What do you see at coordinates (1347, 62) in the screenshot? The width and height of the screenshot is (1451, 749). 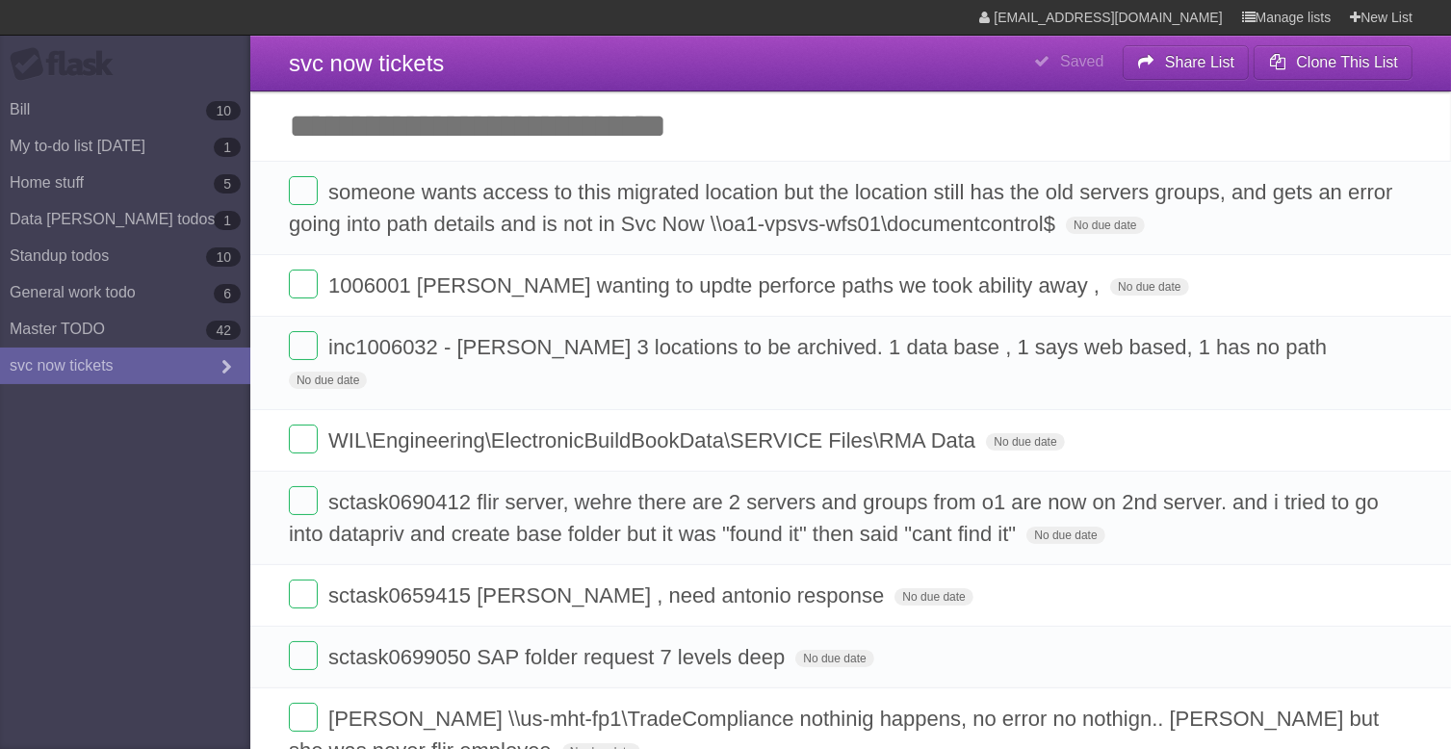 I see `b: Clone This List` at bounding box center [1347, 62].